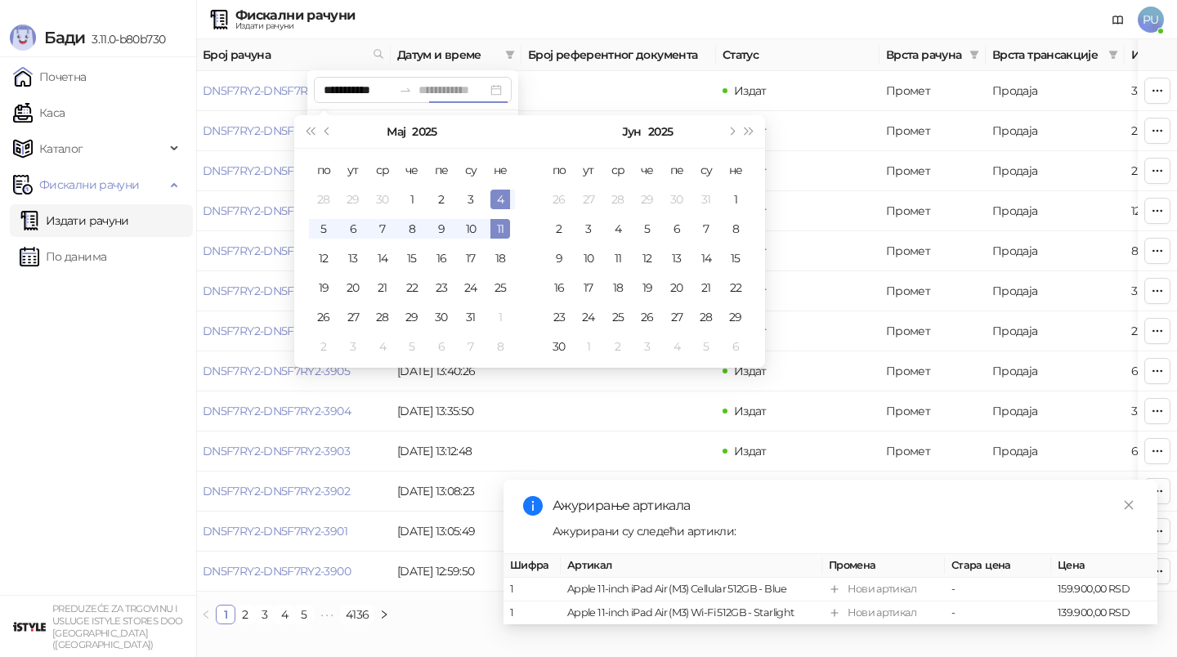 The height and width of the screenshot is (657, 1177). What do you see at coordinates (125, 39) in the screenshot?
I see `span: 3.11.0-b80b730` at bounding box center [125, 39].